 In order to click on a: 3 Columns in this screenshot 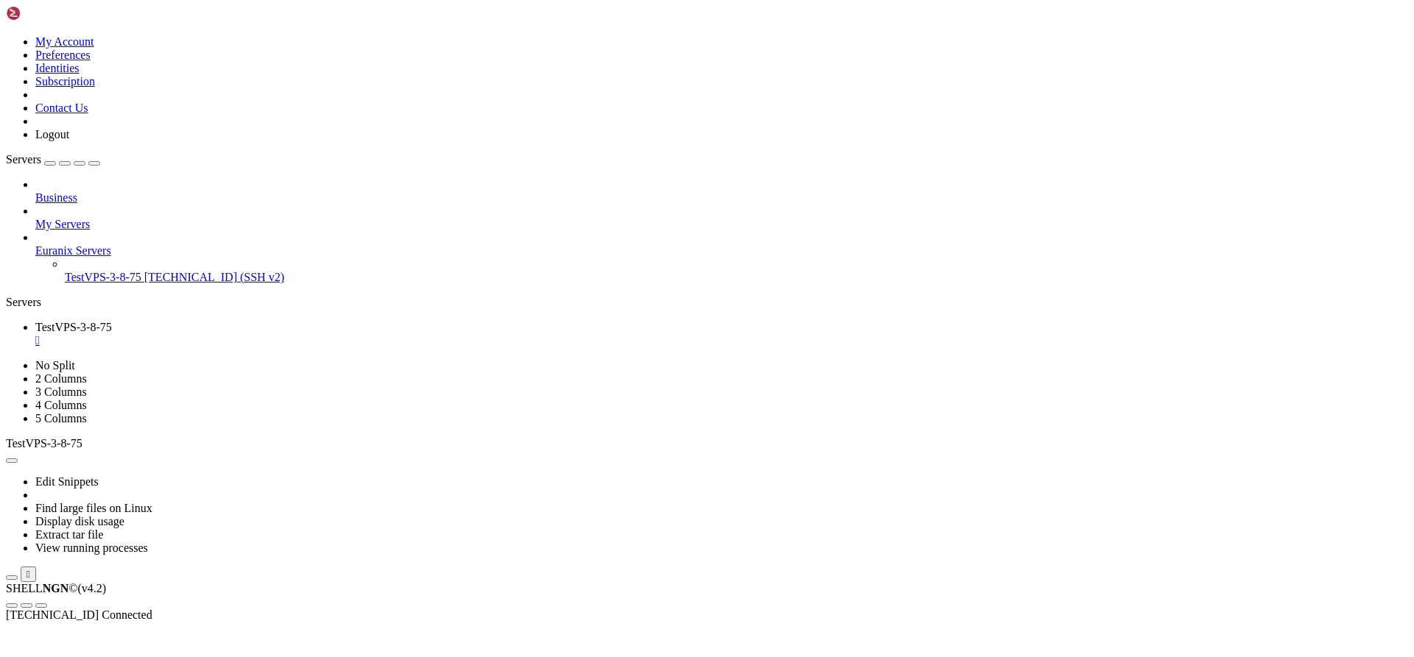, I will do `click(61, 392)`.